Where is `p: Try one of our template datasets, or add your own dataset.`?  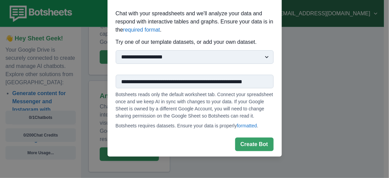
p: Try one of our template datasets, or add your own dataset. is located at coordinates (194, 42).